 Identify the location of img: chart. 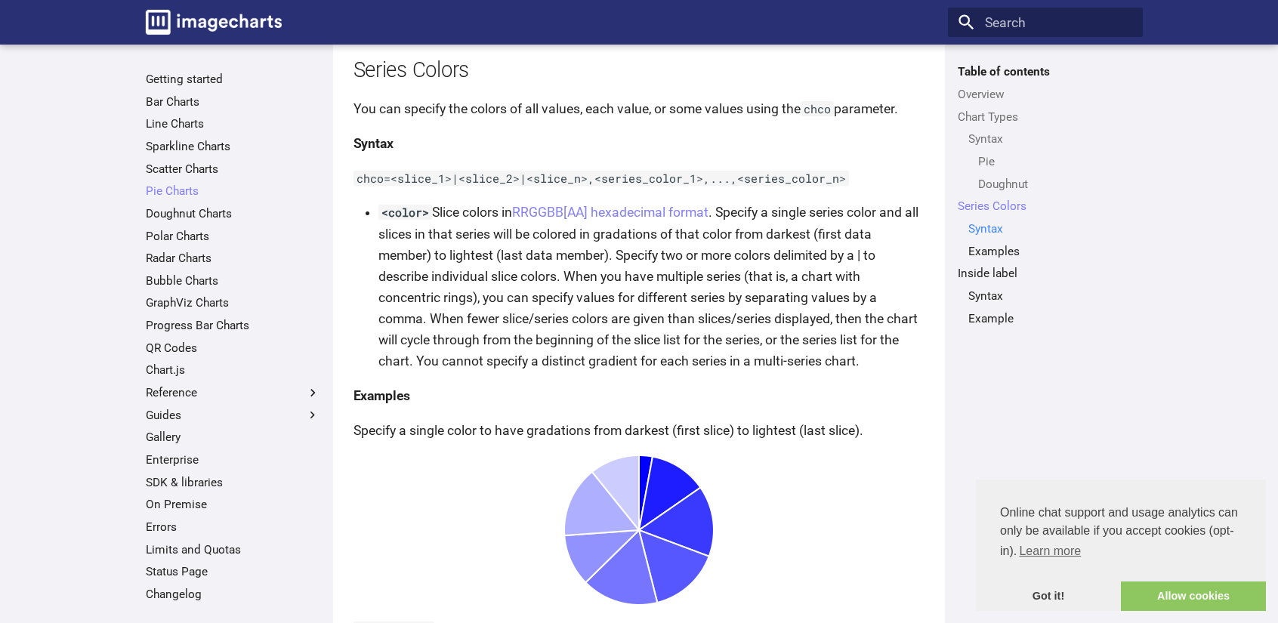
(639, 530).